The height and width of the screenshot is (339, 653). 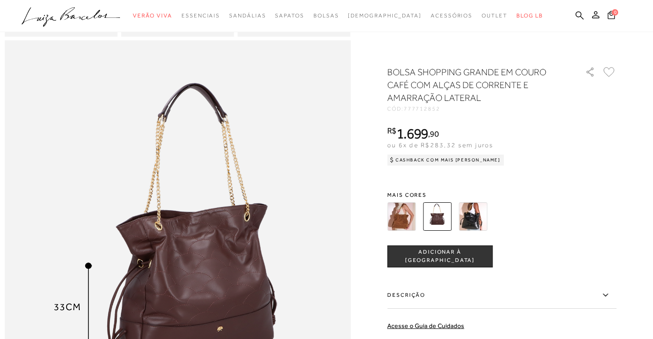 What do you see at coordinates (437, 216) in the screenshot?
I see `img: BOLSA SHOPPING GRANDE EM COURO CAFÉ COM ALÇAS DE CORRENTE E AMARRAÇÃO LATERAL` at bounding box center [437, 216].